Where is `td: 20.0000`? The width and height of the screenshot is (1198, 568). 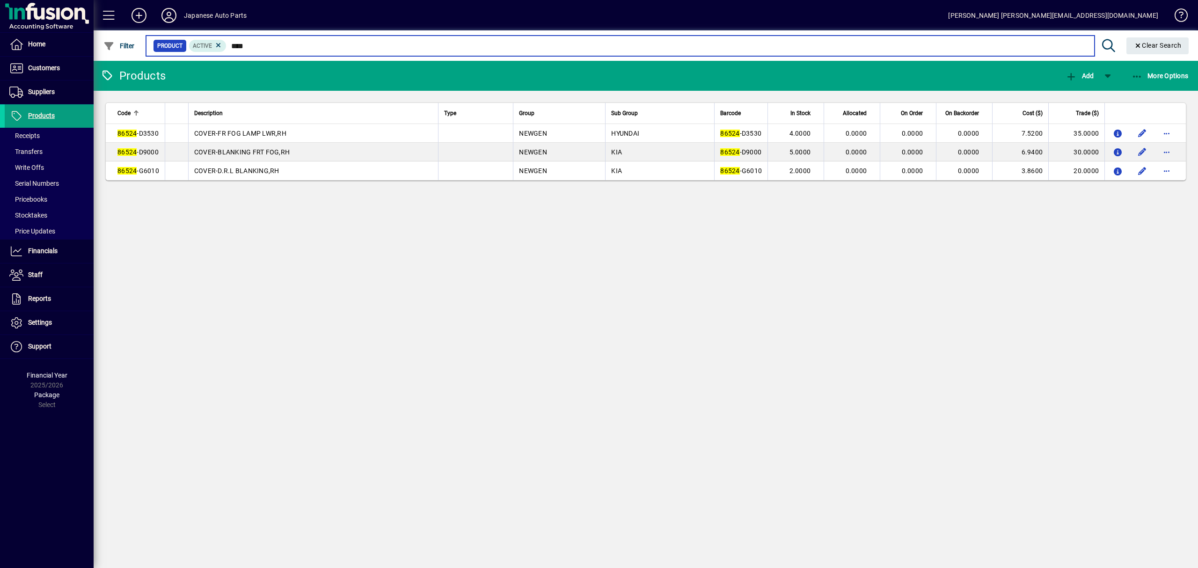 td: 20.0000 is located at coordinates (1076, 171).